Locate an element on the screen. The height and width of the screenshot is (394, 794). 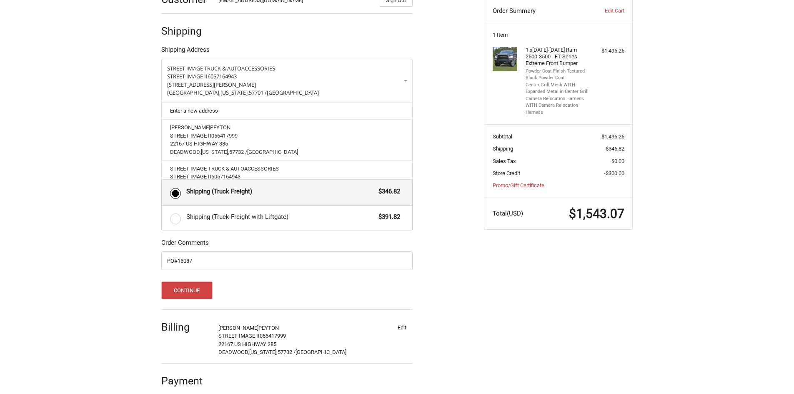
li: Powder Coat Finish Textured Black Powder Coat is located at coordinates (557, 75).